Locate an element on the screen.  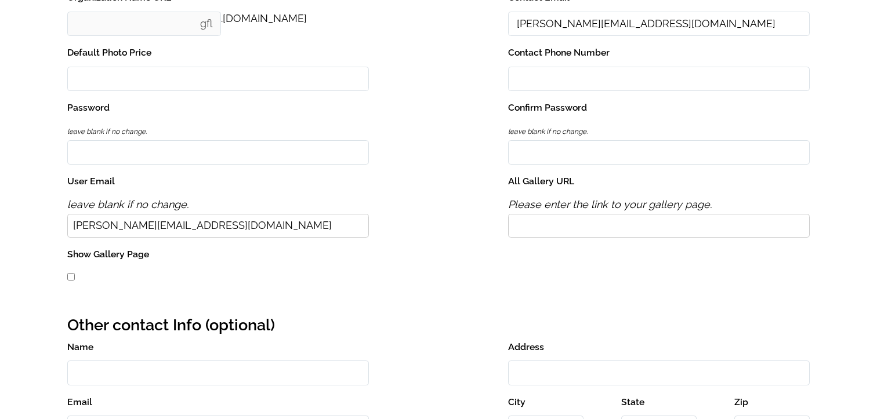
span: Please enter the link to your gallery page. is located at coordinates (609, 204).